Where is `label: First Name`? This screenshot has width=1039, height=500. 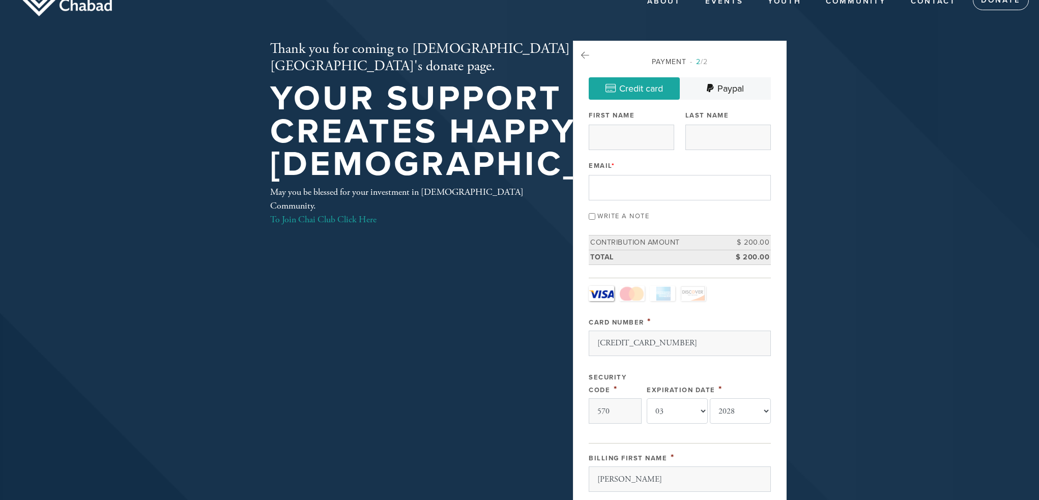
label: First Name is located at coordinates (612, 116).